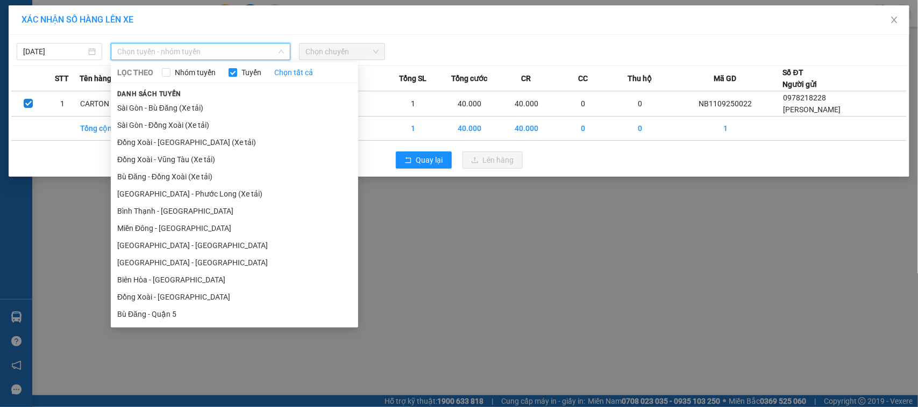 This screenshot has height=407, width=918. What do you see at coordinates (492, 160) in the screenshot?
I see `button: uploadLên hàng` at bounding box center [492, 160].